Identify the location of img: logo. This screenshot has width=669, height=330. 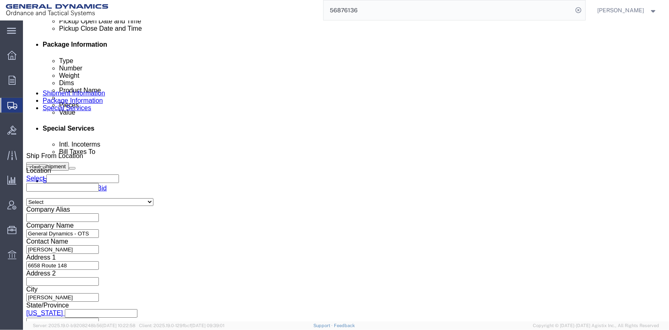
(57, 10).